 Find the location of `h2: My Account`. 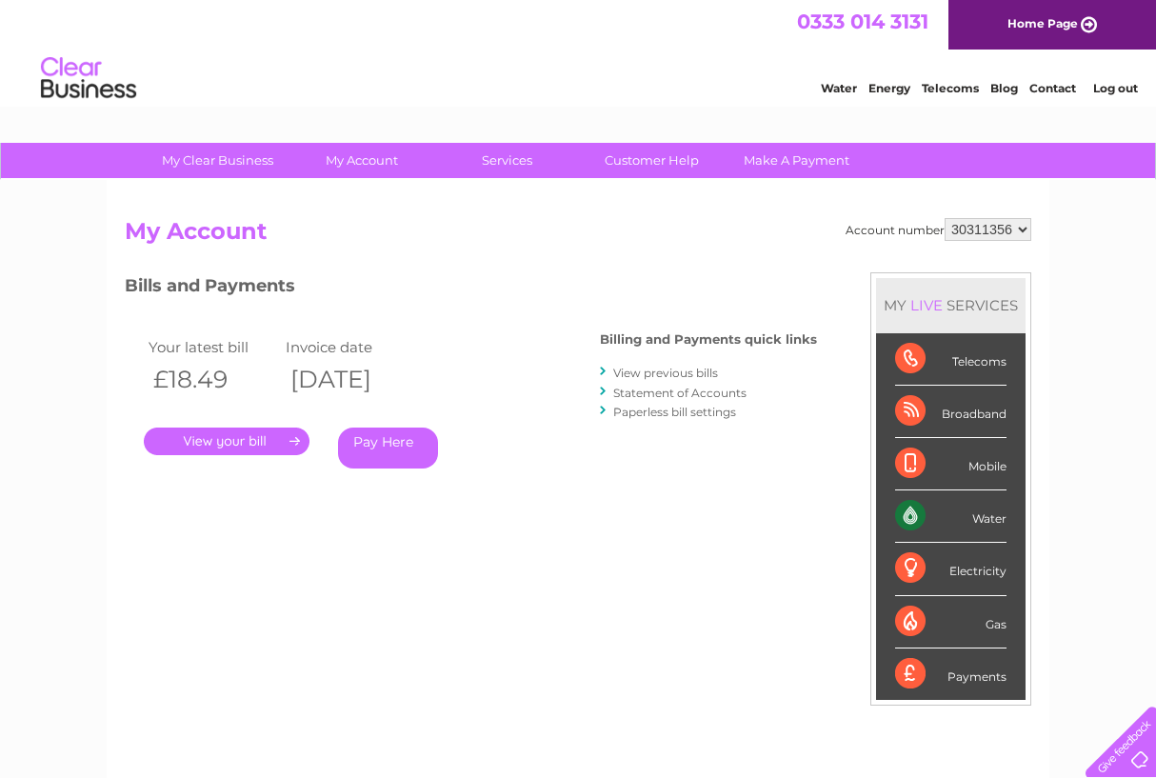

h2: My Account is located at coordinates (578, 236).